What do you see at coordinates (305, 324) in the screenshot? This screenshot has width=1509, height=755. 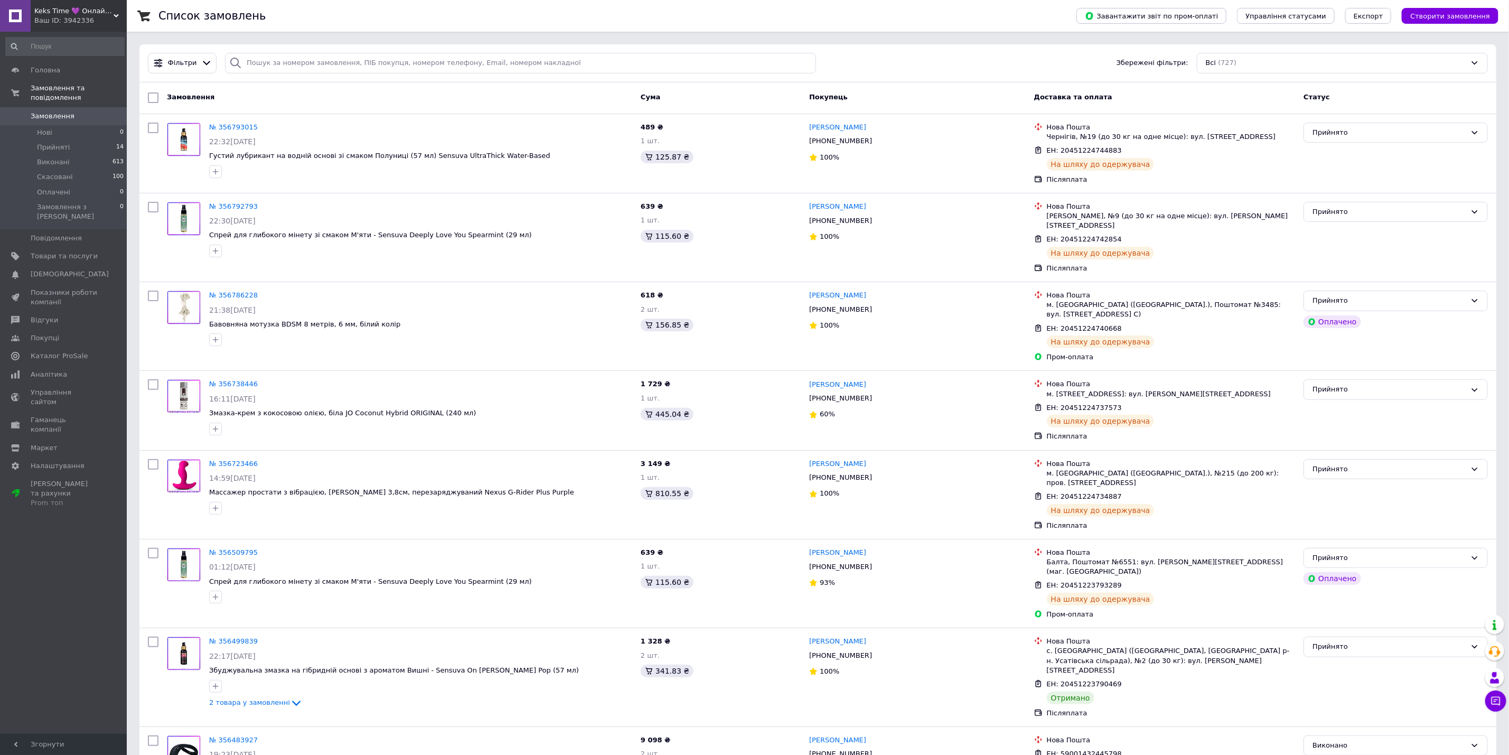 I see `span: Бавовняна мотузка BDSM 8 метрів, 6 мм, білий колір` at bounding box center [305, 324].